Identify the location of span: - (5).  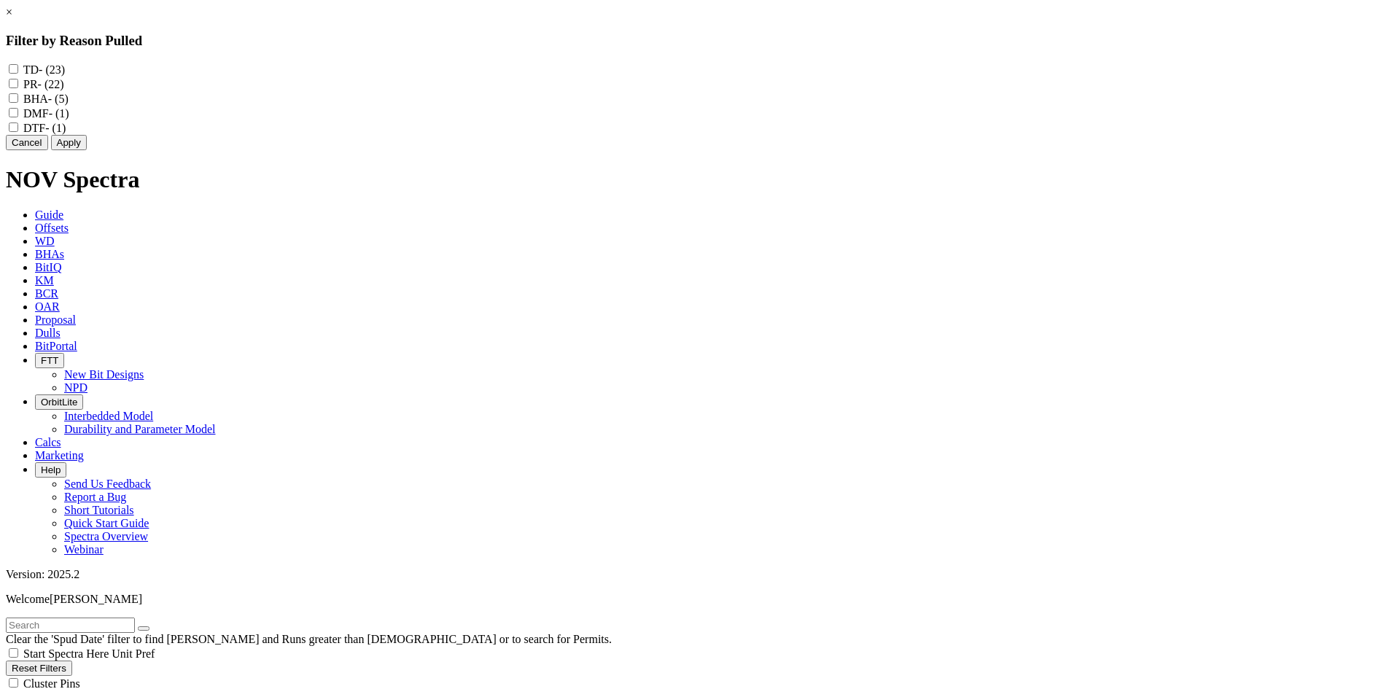
(58, 98).